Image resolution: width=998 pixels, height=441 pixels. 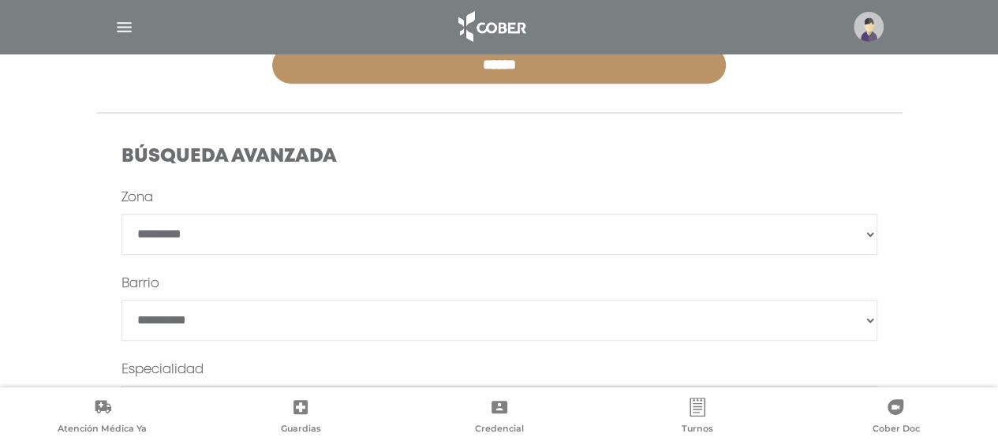 What do you see at coordinates (102, 430) in the screenshot?
I see `span: Atención Médica Ya` at bounding box center [102, 430].